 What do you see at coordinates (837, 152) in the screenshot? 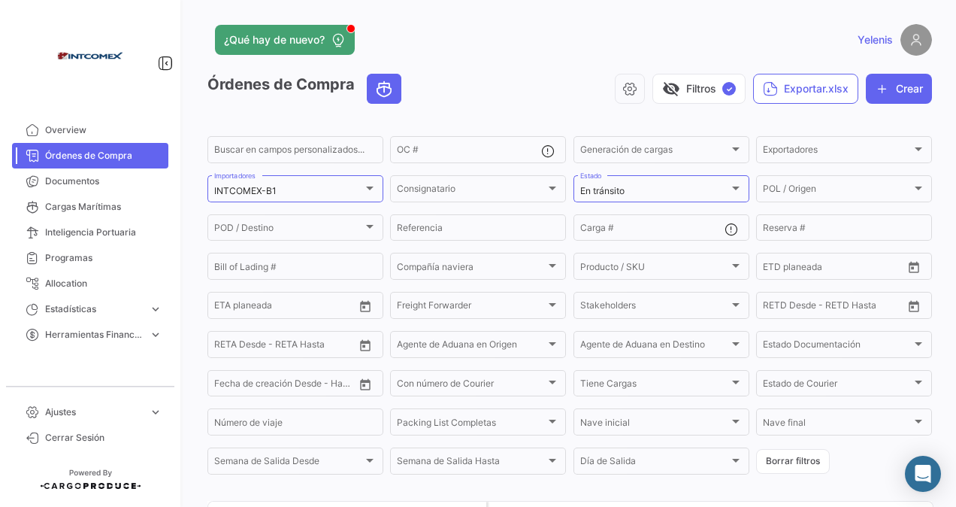
I see `span: Exportadores` at bounding box center [837, 152].